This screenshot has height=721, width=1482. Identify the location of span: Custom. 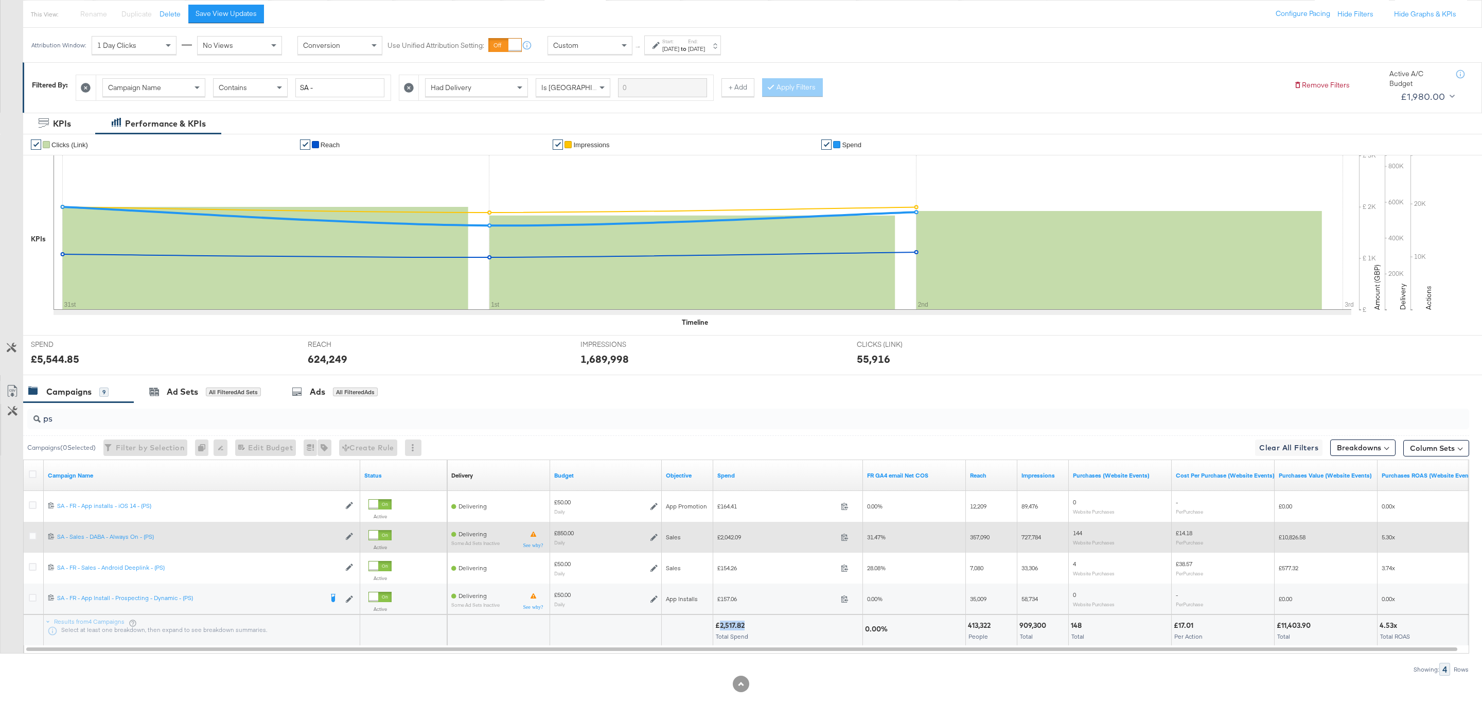
(565, 45).